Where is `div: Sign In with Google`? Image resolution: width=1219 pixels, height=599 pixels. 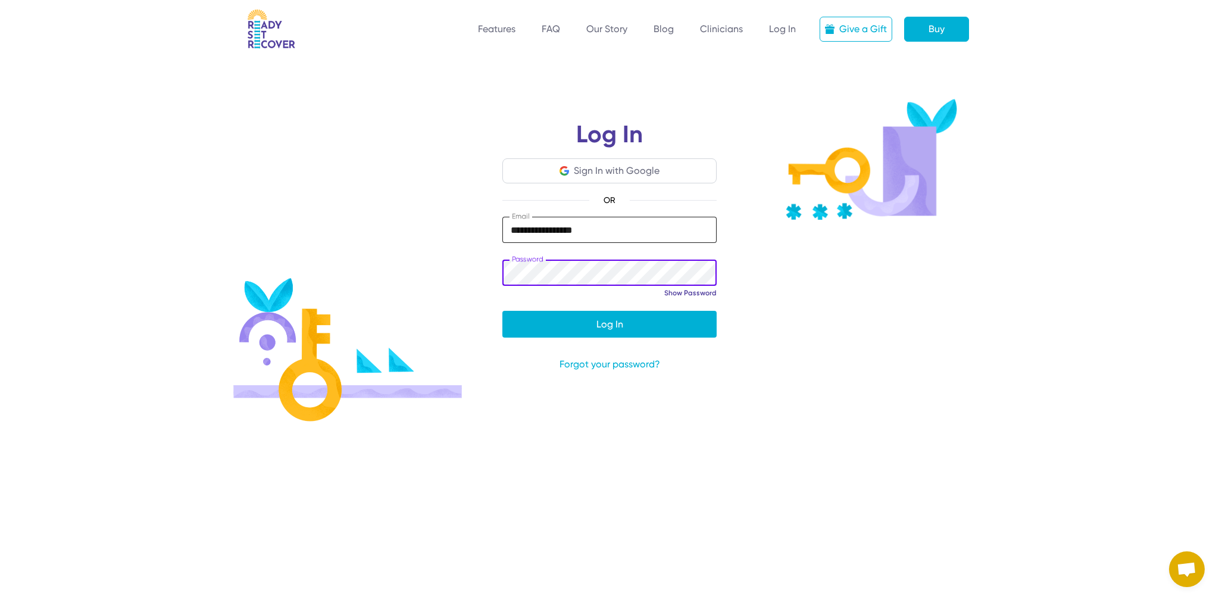 div: Sign In with Google is located at coordinates (617, 171).